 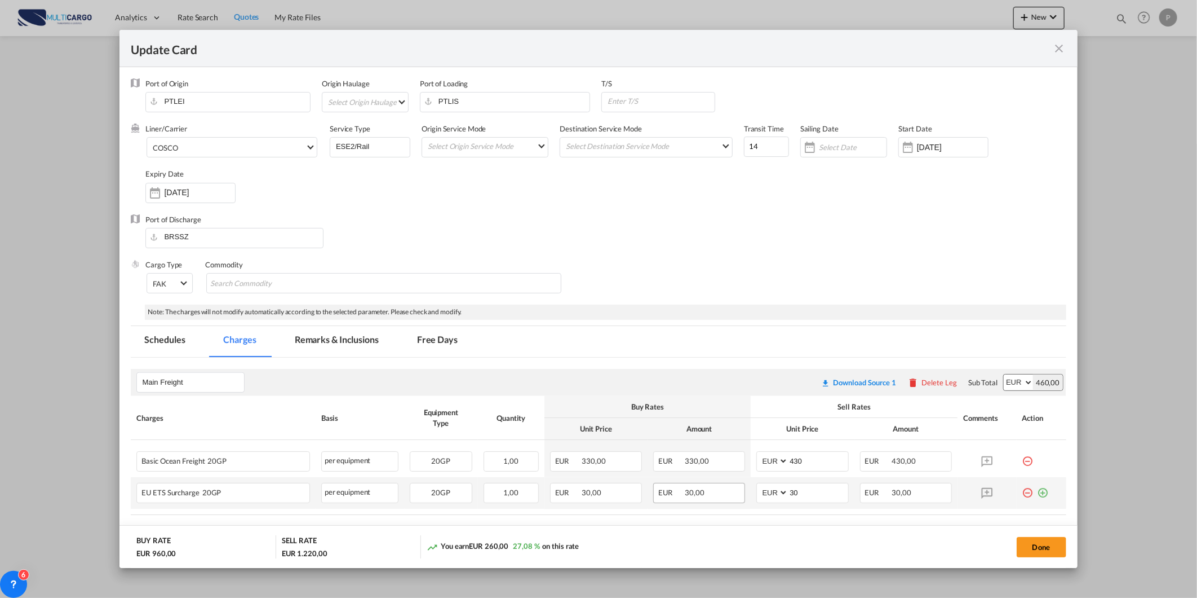 What do you see at coordinates (202, 458) in the screenshot?
I see `div: Basic Ocean Freight` at bounding box center [202, 458].